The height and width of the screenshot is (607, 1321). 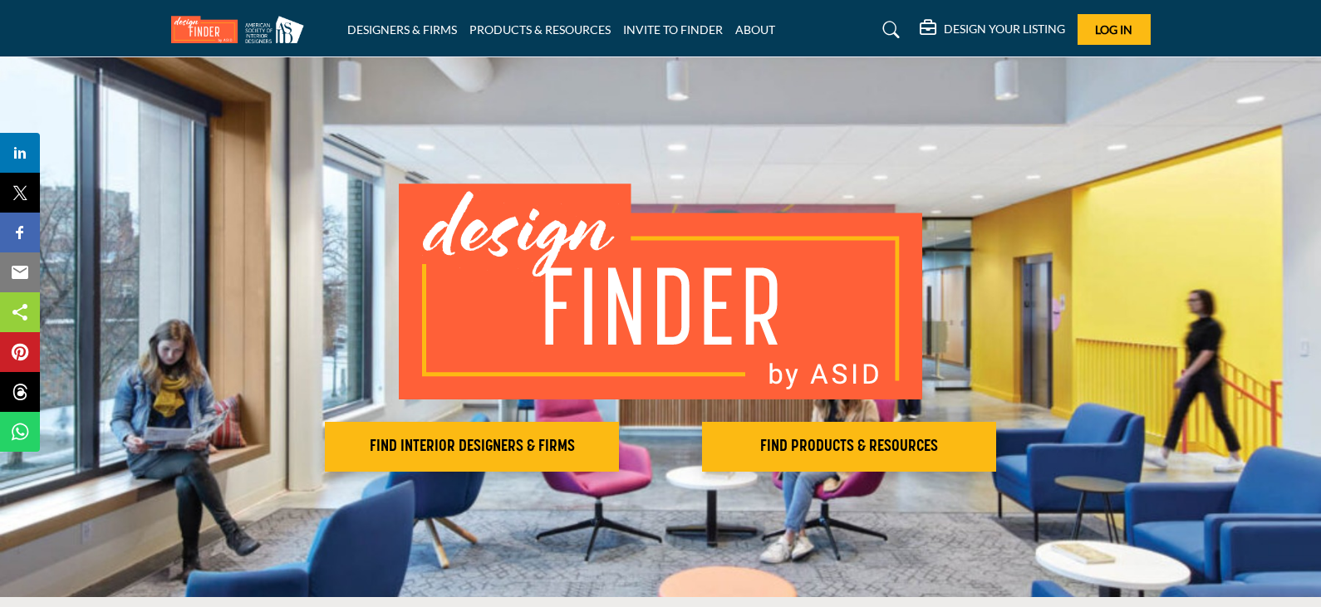 What do you see at coordinates (661, 292) in the screenshot?
I see `img: image` at bounding box center [661, 292].